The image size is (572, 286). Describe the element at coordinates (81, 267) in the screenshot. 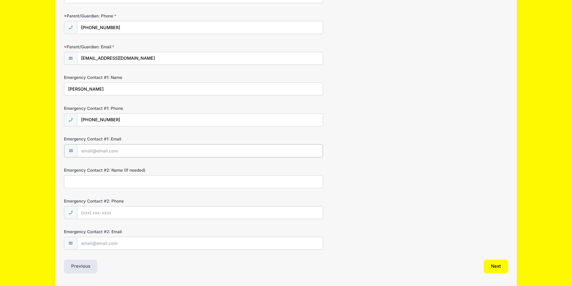

I see `button: Previous` at that location.